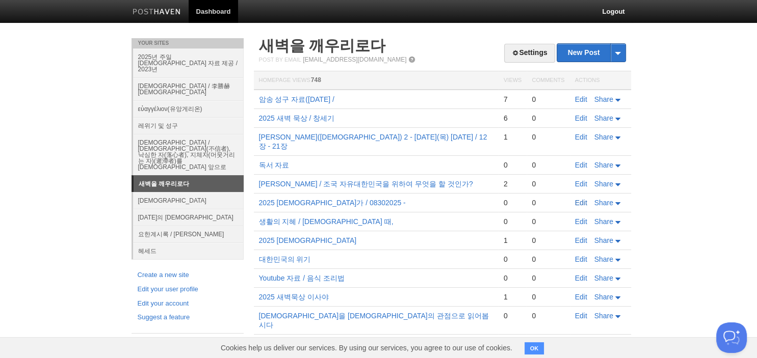 The height and width of the screenshot is (358, 757). What do you see at coordinates (600, 81) in the screenshot?
I see `th: Actions` at bounding box center [600, 81].